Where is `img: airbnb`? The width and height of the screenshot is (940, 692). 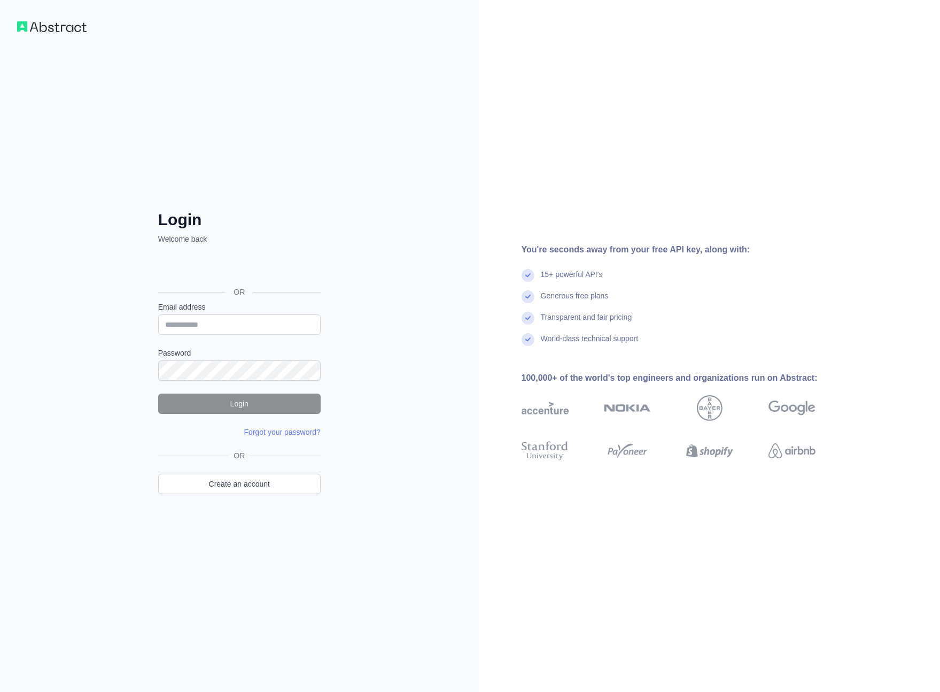
img: airbnb is located at coordinates (792, 451).